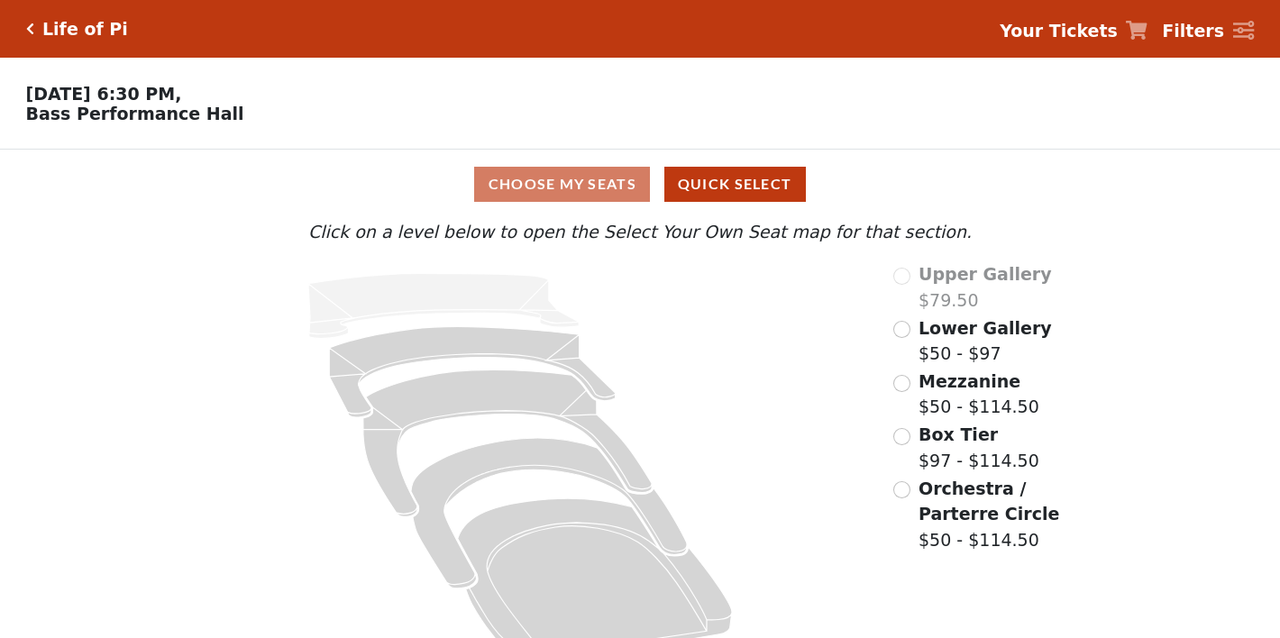 The image size is (1280, 638). Describe the element at coordinates (969, 381) in the screenshot. I see `span: Mezzanine` at that location.